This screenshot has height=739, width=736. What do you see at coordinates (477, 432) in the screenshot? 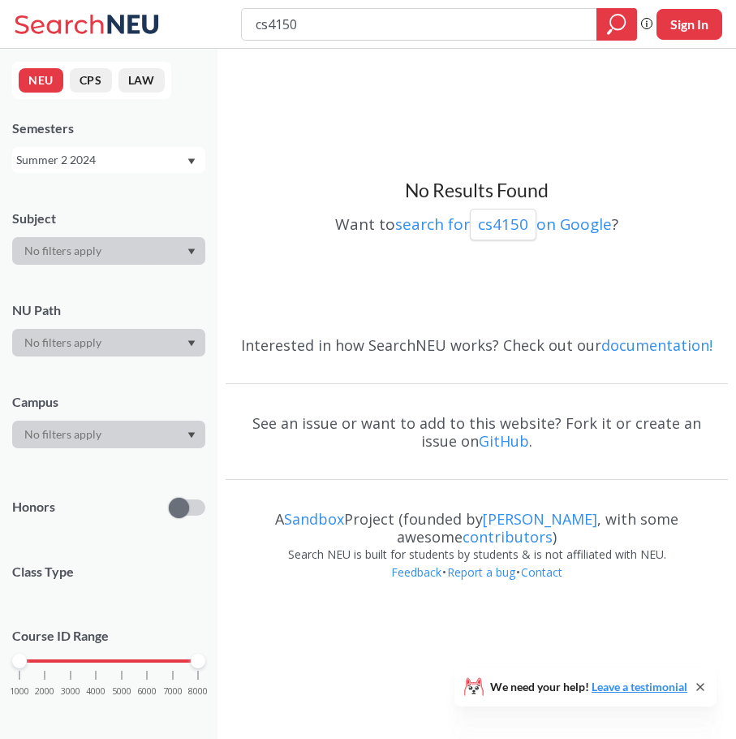
I see `div: See an issue or want to add to this website? Fork it or create an issue on .` at bounding box center [477, 432].